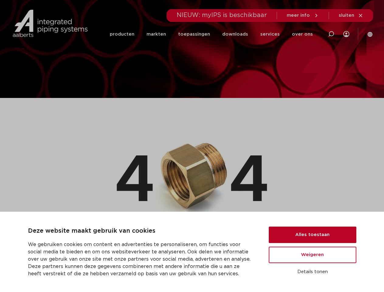 This screenshot has height=292, width=384. I want to click on span: sluiten, so click(346, 15).